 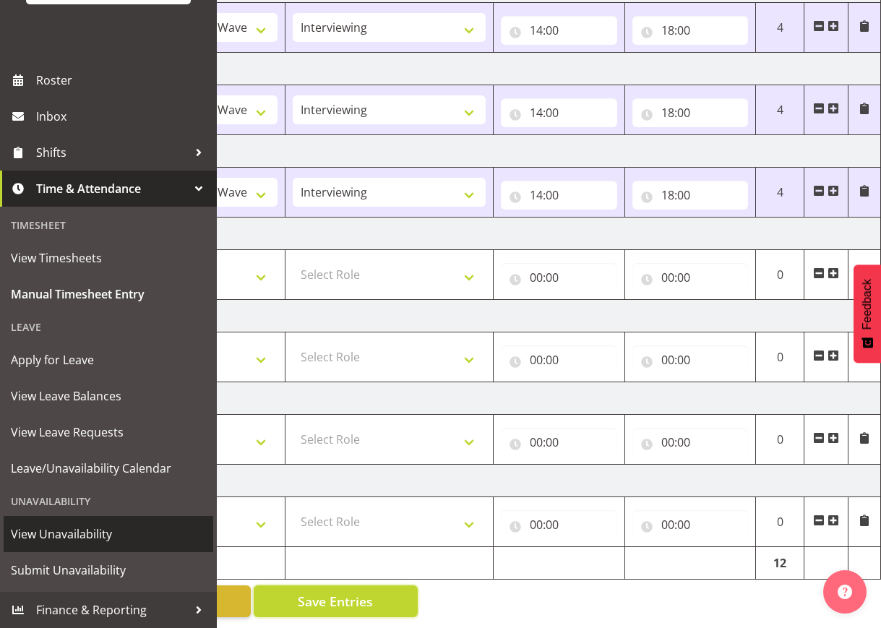 I want to click on div: Timesheet, so click(x=108, y=225).